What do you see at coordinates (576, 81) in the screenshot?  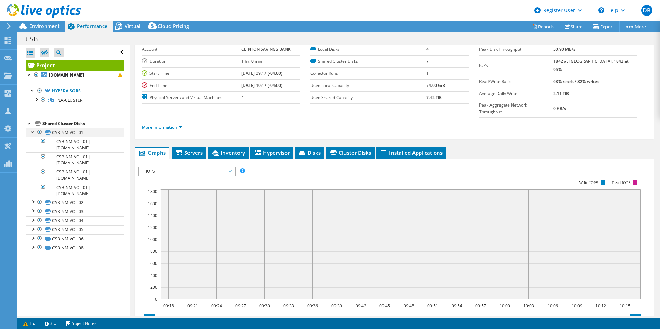 I see `b: 68% reads / 32% writes` at bounding box center [576, 81].